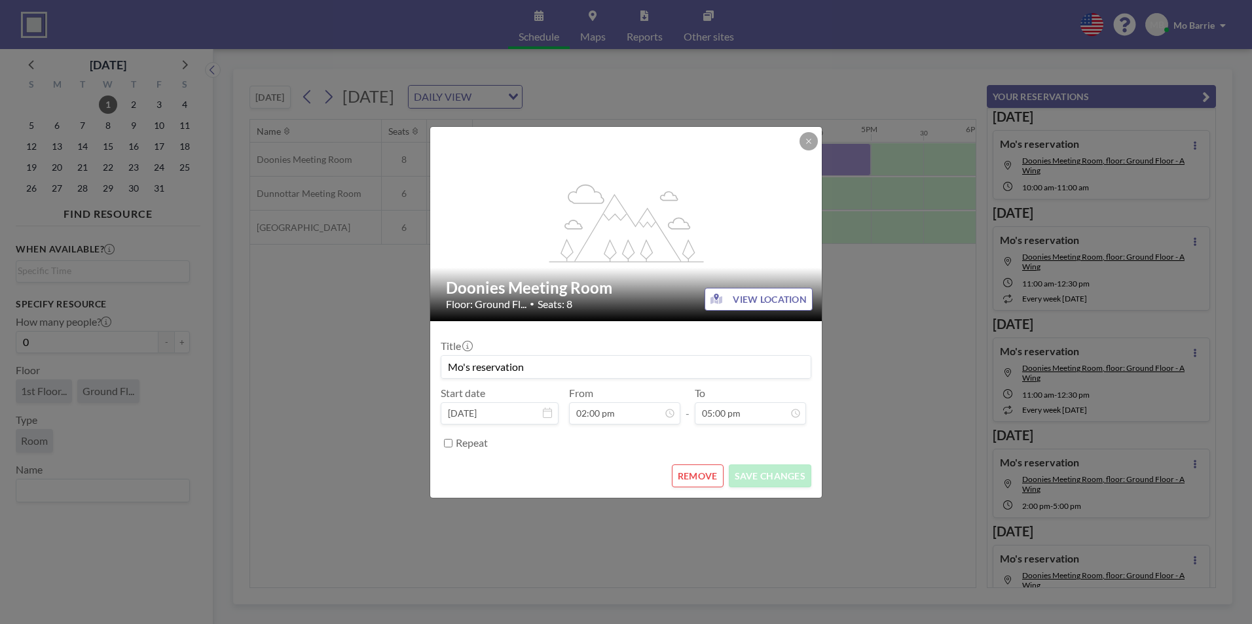 This screenshot has height=624, width=1252. Describe the element at coordinates (700, 393) in the screenshot. I see `label: To` at that location.